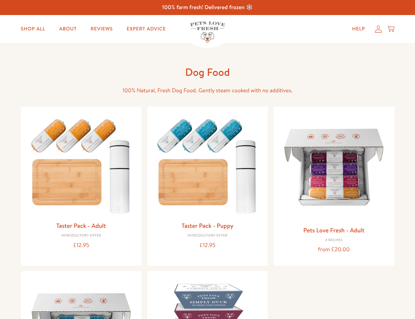 The width and height of the screenshot is (415, 319). What do you see at coordinates (334, 167) in the screenshot?
I see `img: Pets Love Fresh - Adult` at bounding box center [334, 167].